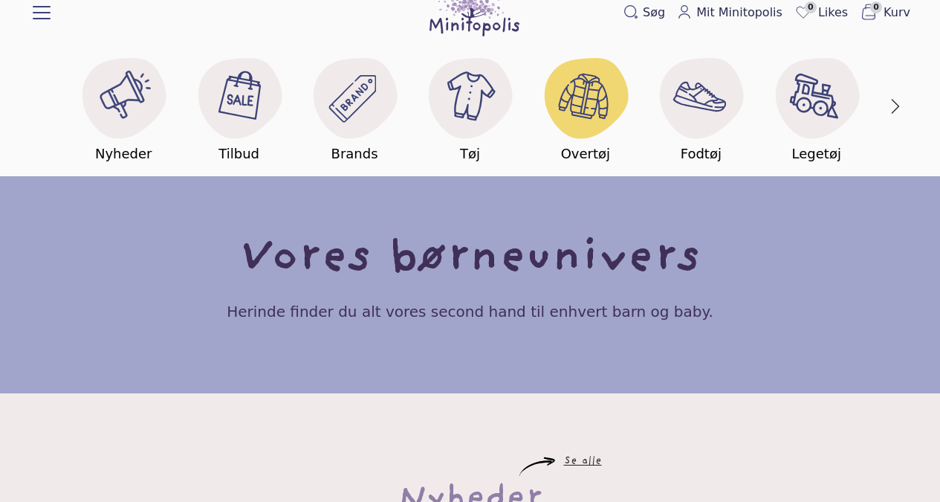 The image size is (940, 502). What do you see at coordinates (897, 13) in the screenshot?
I see `span: Kurv` at bounding box center [897, 13].